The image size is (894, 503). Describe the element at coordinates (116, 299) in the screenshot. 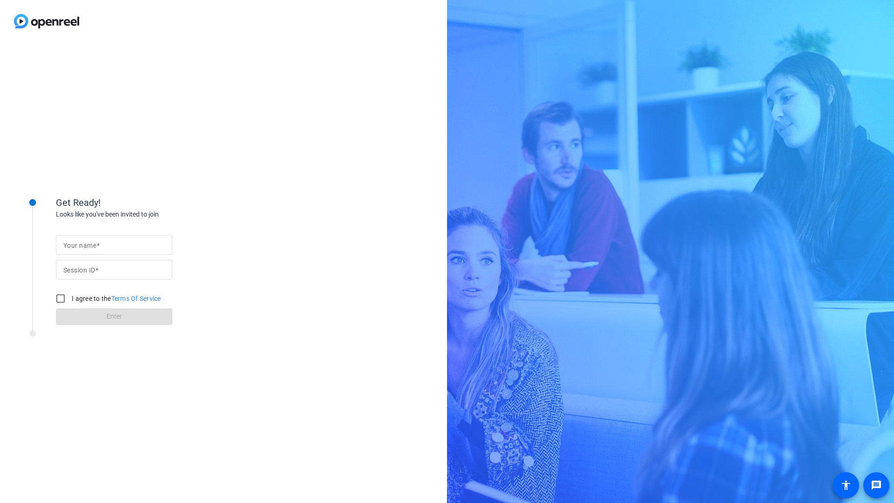

I see `label: I agree to the` at that location.